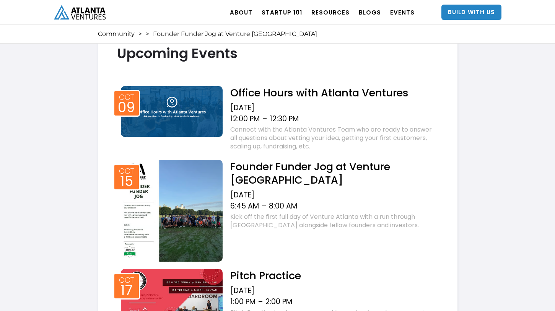 Image resolution: width=555 pixels, height=311 pixels. Describe the element at coordinates (331, 12) in the screenshot. I see `a: RESOURCES` at that location.